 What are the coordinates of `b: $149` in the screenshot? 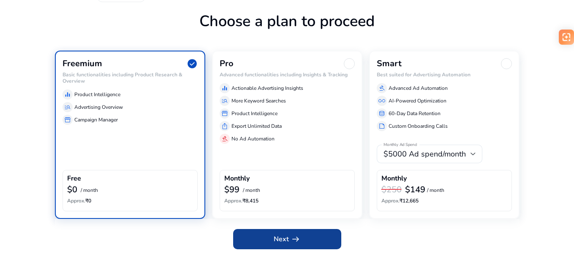 It's located at (415, 190).